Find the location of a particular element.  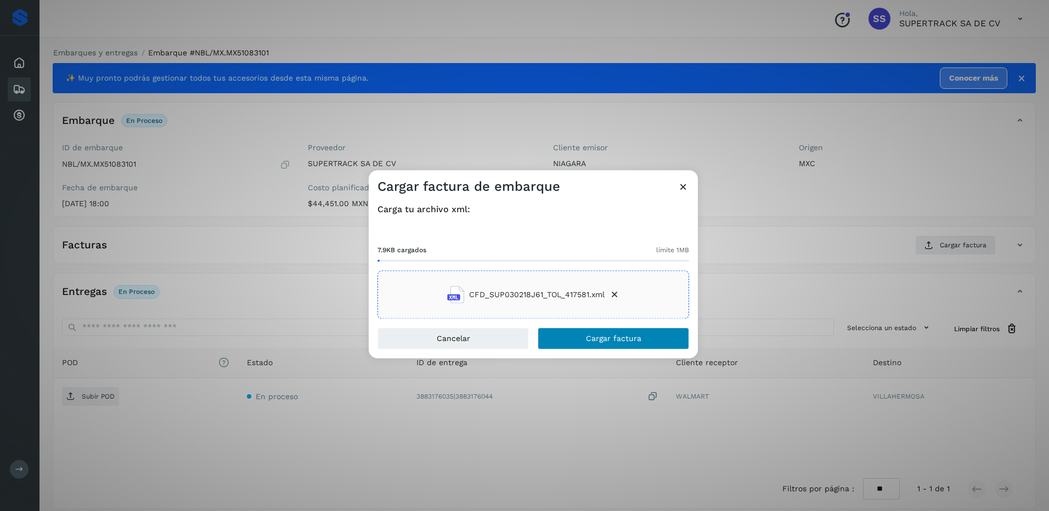

span: CFD_SUP030218J61_TOL_417581.xml is located at coordinates (537, 295).